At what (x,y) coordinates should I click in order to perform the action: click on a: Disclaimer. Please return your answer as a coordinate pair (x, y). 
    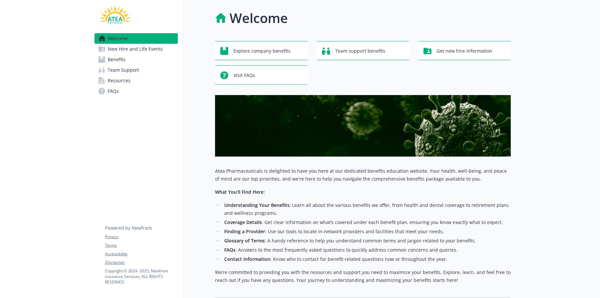
    Looking at the image, I should click on (141, 263).